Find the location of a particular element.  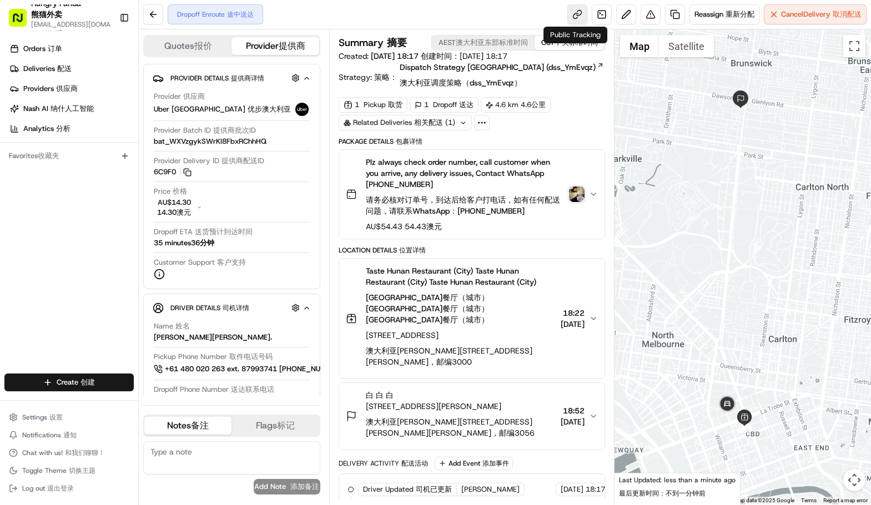

span: 4.6公里 is located at coordinates (533, 104).